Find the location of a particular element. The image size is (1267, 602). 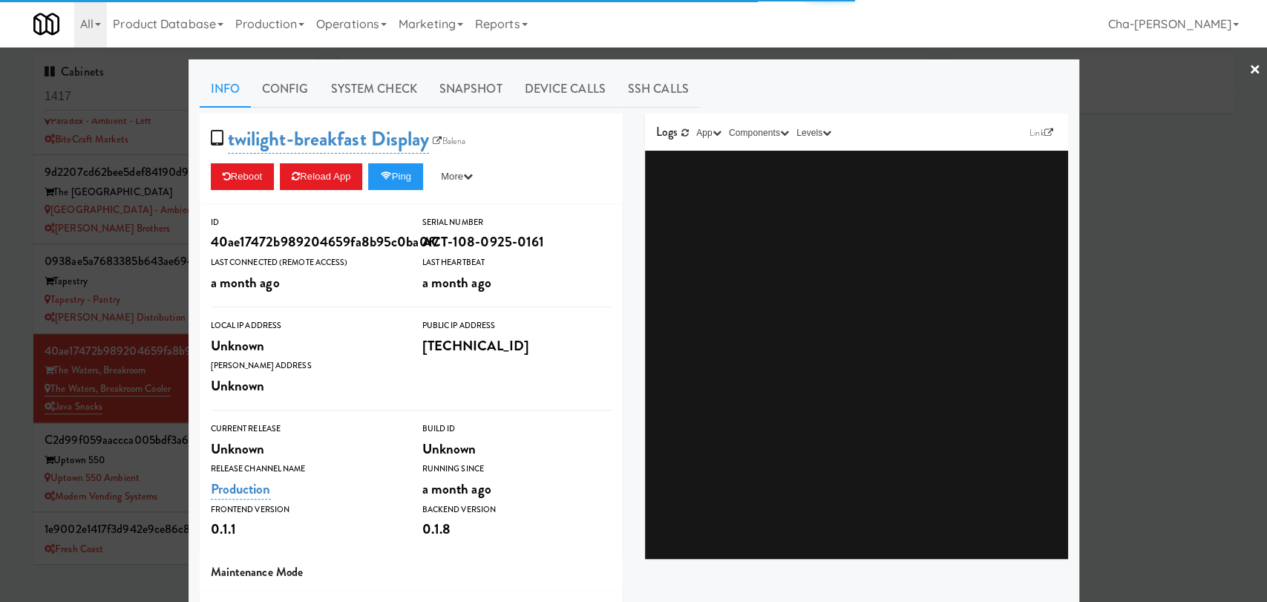

div: Current Release is located at coordinates (305, 429).